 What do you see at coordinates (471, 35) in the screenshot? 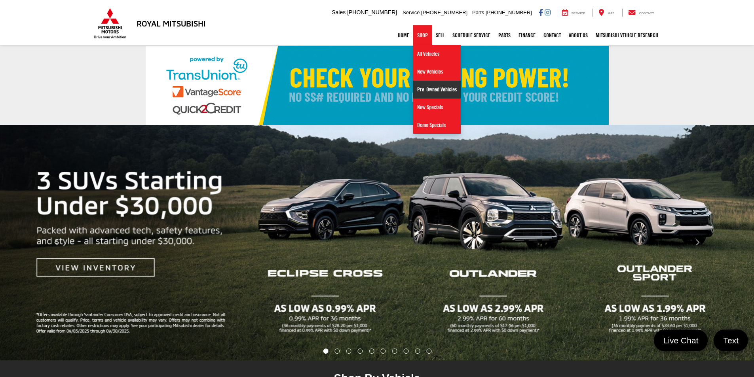
I see `a: Schedule Service: Opens in a new tab` at bounding box center [471, 35].